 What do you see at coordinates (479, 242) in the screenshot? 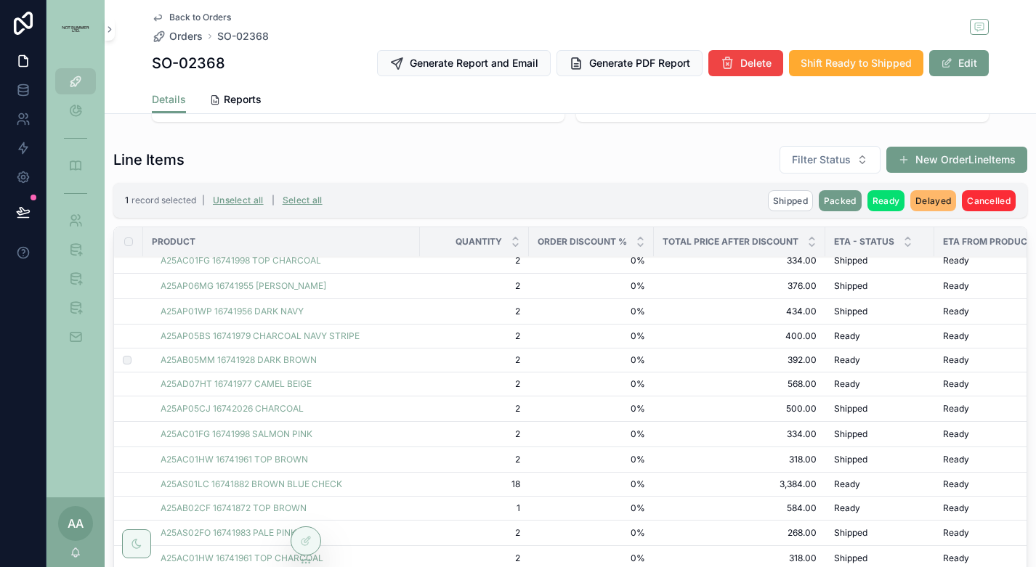
I see `span: Quantity` at bounding box center [479, 242].